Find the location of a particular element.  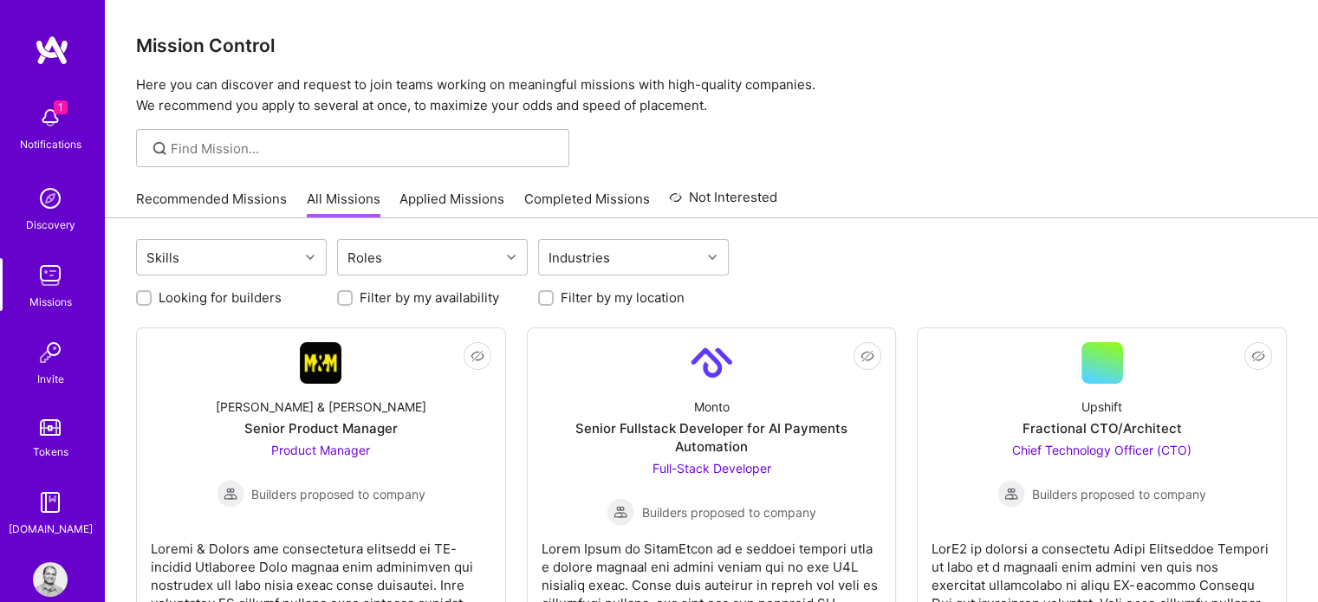

a: All Missions is located at coordinates (343, 204).